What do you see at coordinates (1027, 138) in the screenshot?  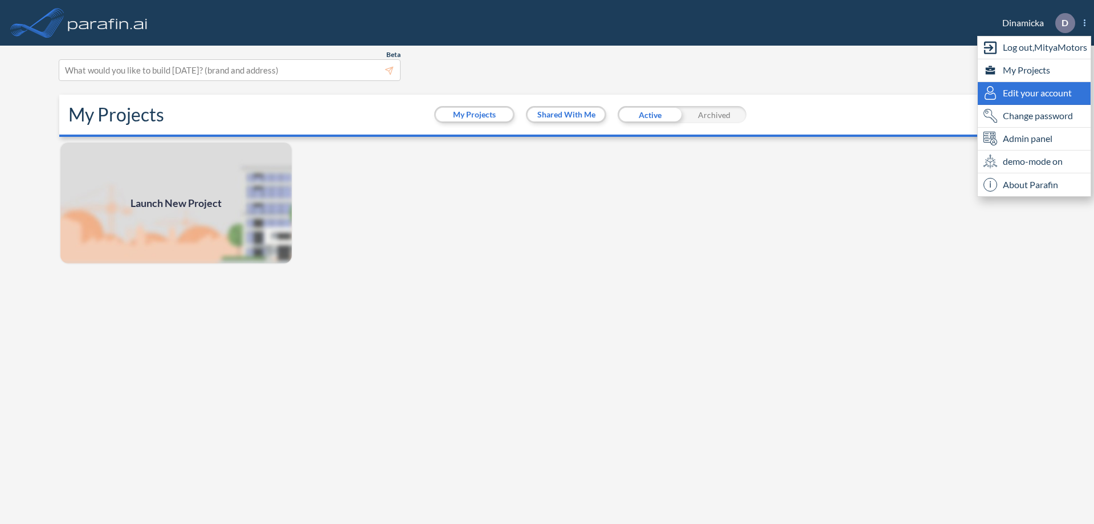 I see `span: Admin panel` at bounding box center [1027, 138].